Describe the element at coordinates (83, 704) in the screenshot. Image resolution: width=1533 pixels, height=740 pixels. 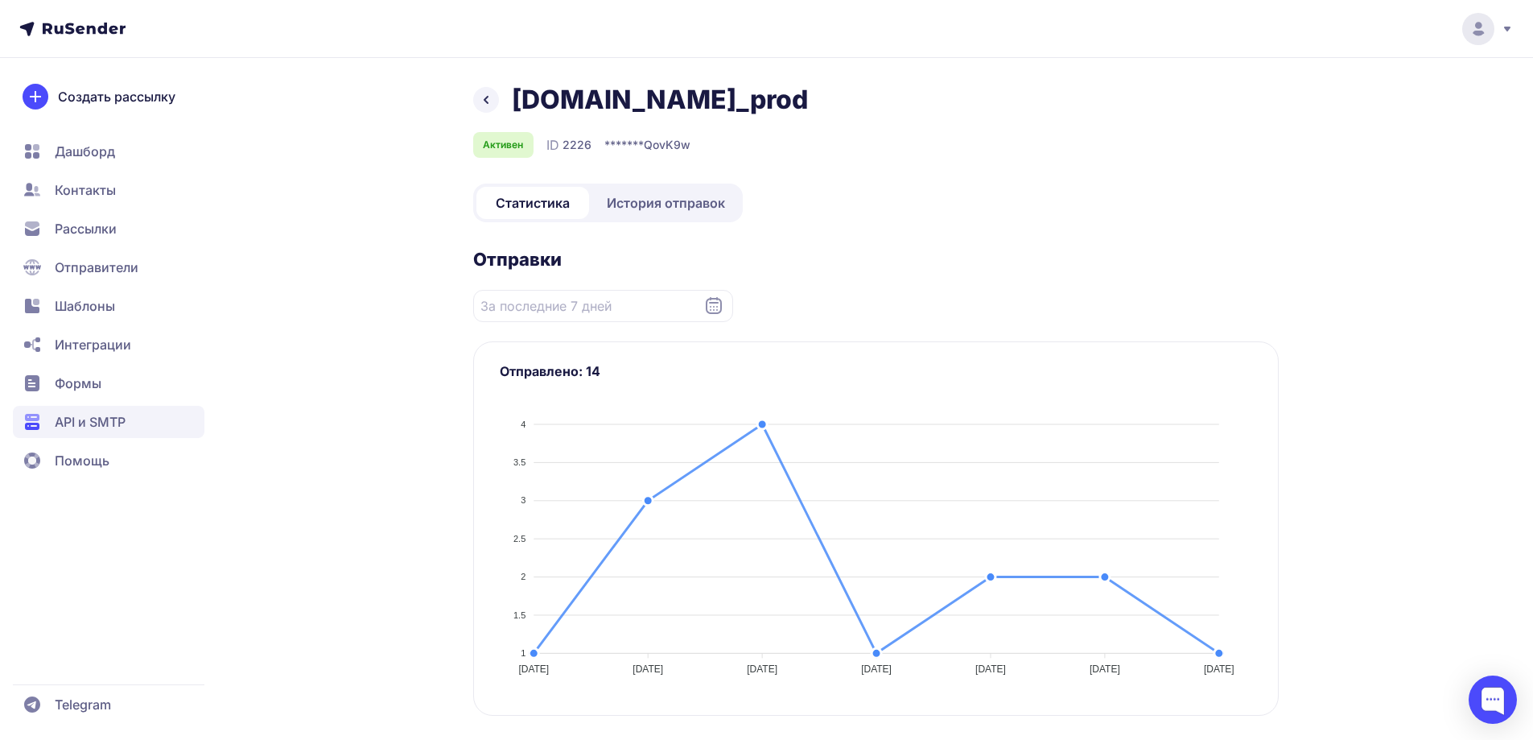
I see `span: Telegram` at that location.